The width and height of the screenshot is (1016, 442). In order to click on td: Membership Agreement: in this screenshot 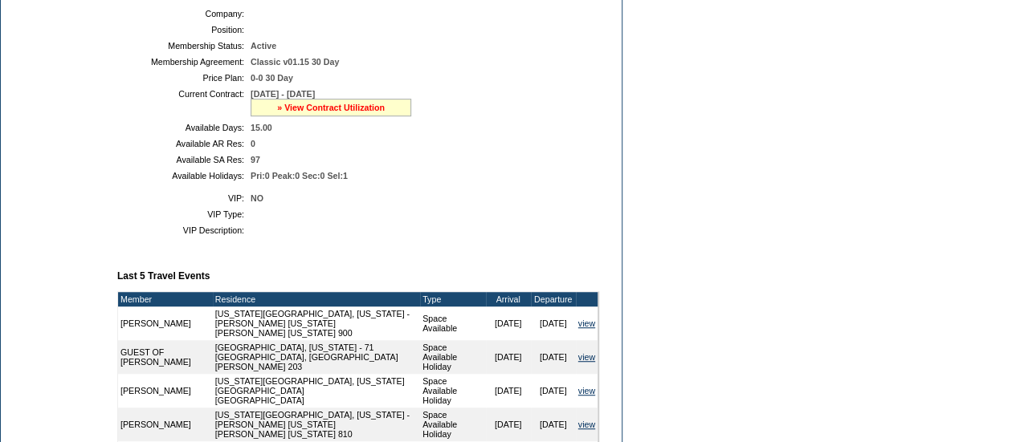, I will do `click(184, 62)`.